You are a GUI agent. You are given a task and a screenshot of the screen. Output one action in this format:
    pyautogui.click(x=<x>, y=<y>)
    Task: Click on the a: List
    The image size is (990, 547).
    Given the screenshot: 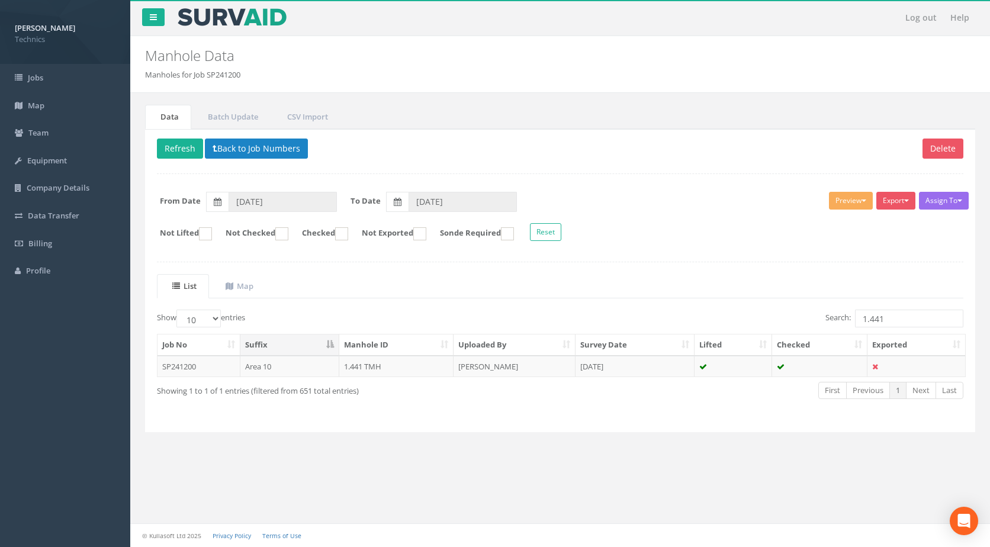 What is the action you would take?
    pyautogui.click(x=183, y=286)
    